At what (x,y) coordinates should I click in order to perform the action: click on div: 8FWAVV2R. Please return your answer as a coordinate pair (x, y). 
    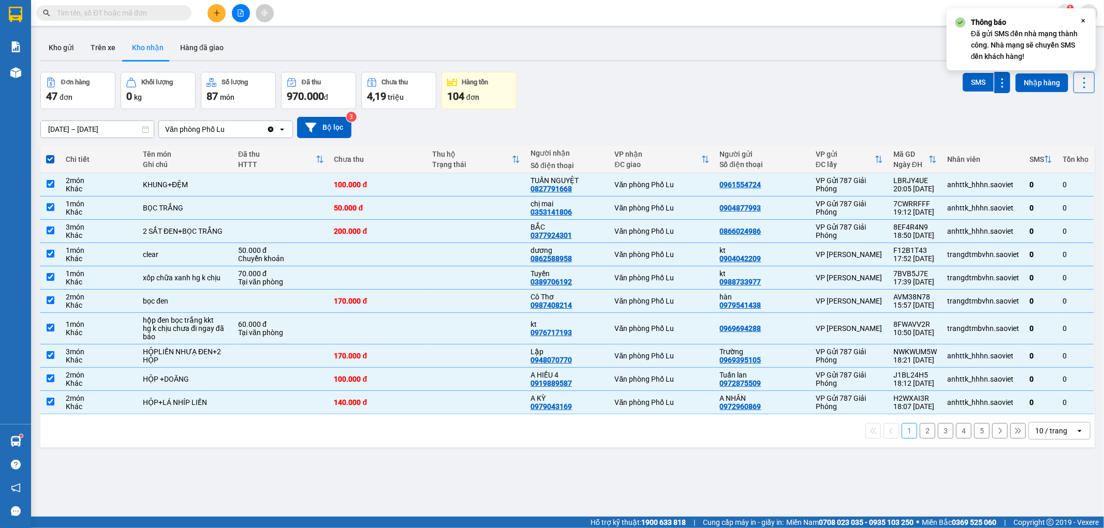
    Looking at the image, I should click on (915, 324).